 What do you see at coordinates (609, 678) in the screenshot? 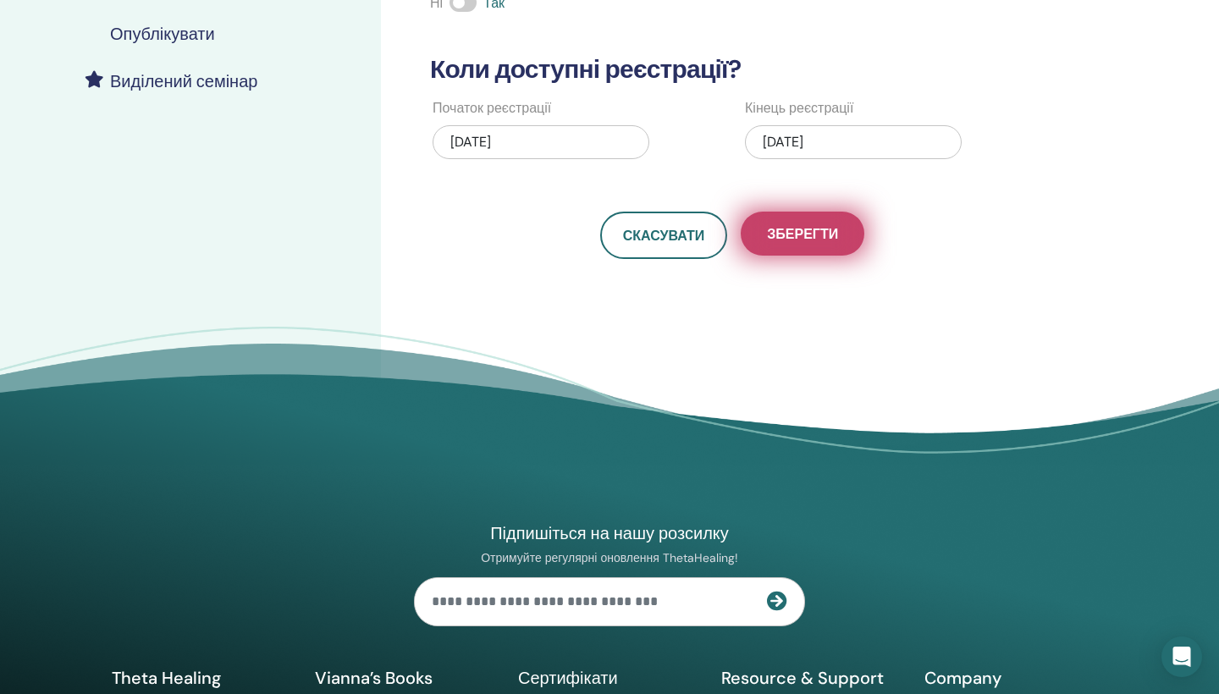
I see `h5: Сертифікати` at bounding box center [609, 678].